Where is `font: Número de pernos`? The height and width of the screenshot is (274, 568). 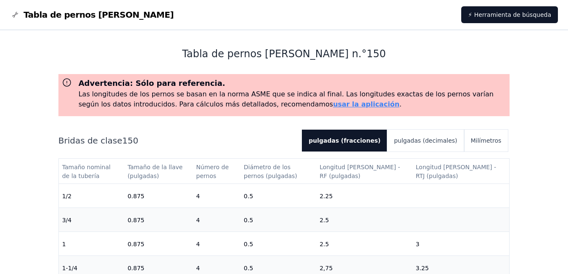
font: Número de pernos is located at coordinates (214, 172).